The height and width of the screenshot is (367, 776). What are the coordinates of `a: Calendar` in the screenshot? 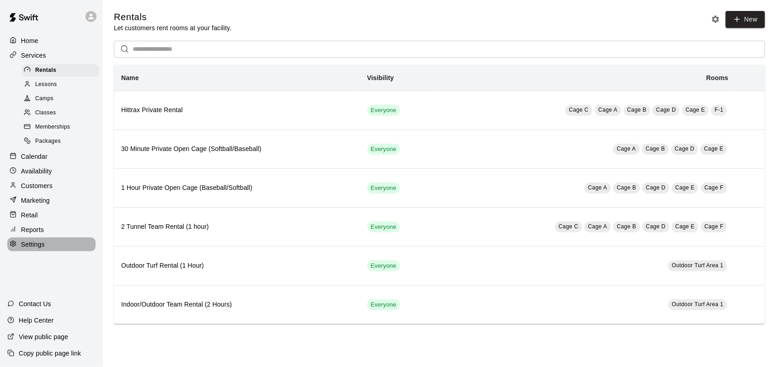 It's located at (51, 156).